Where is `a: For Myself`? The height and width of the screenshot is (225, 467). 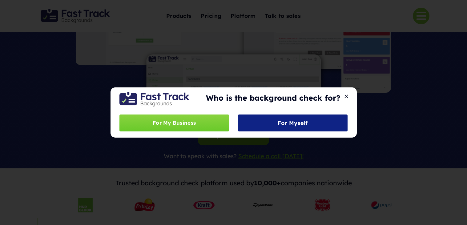
a: For Myself is located at coordinates (293, 123).